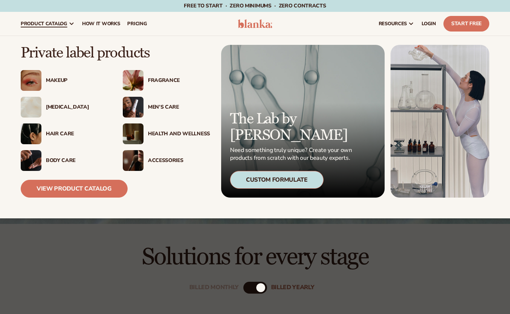 Image resolution: width=510 pixels, height=314 pixels. I want to click on a: Male holding moisturizer bottle. Men’s Care, so click(167, 107).